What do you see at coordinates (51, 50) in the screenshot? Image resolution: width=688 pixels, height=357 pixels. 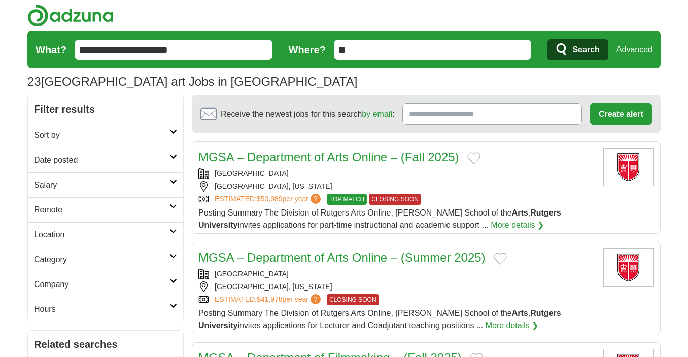 I see `label: What?` at bounding box center [51, 50].